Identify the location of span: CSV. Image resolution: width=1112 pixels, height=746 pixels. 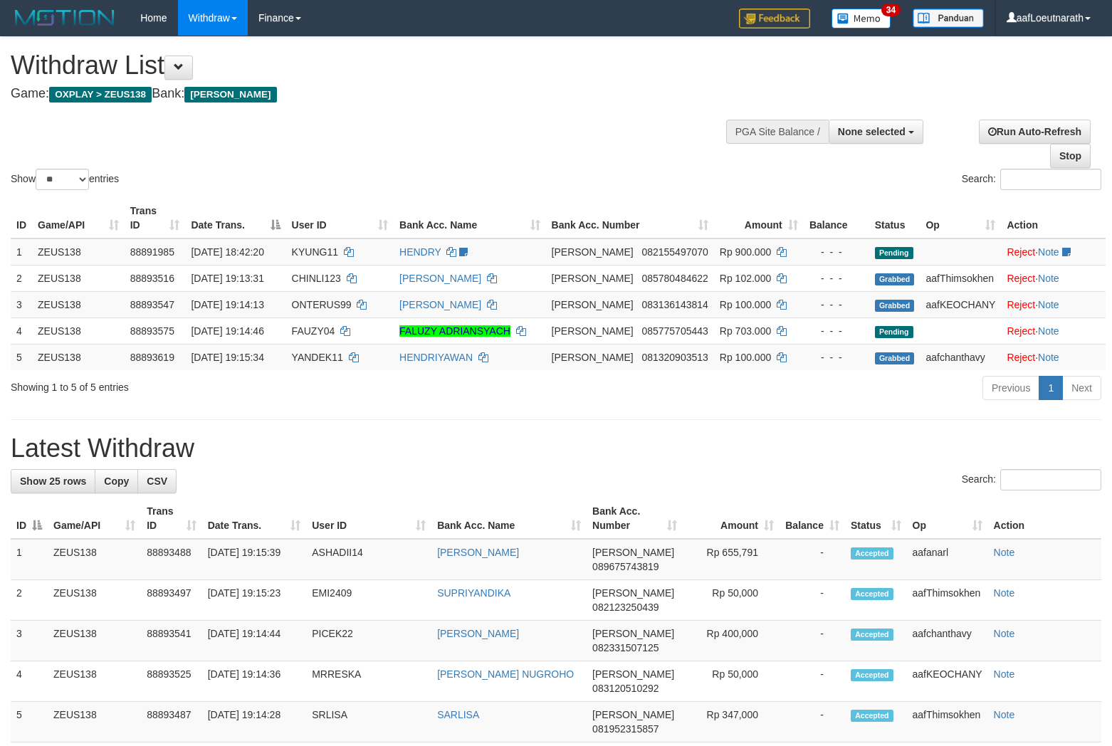
(157, 481).